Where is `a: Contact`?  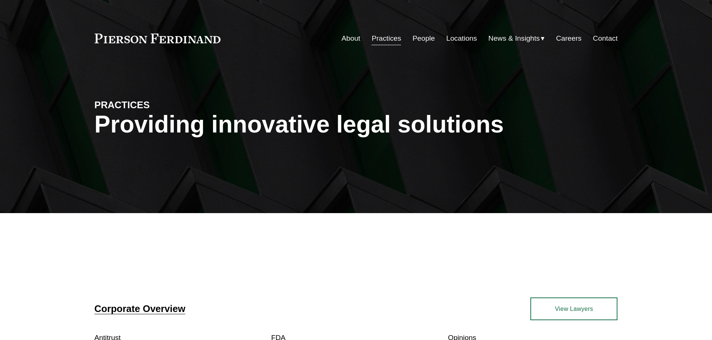
a: Contact is located at coordinates (605, 38).